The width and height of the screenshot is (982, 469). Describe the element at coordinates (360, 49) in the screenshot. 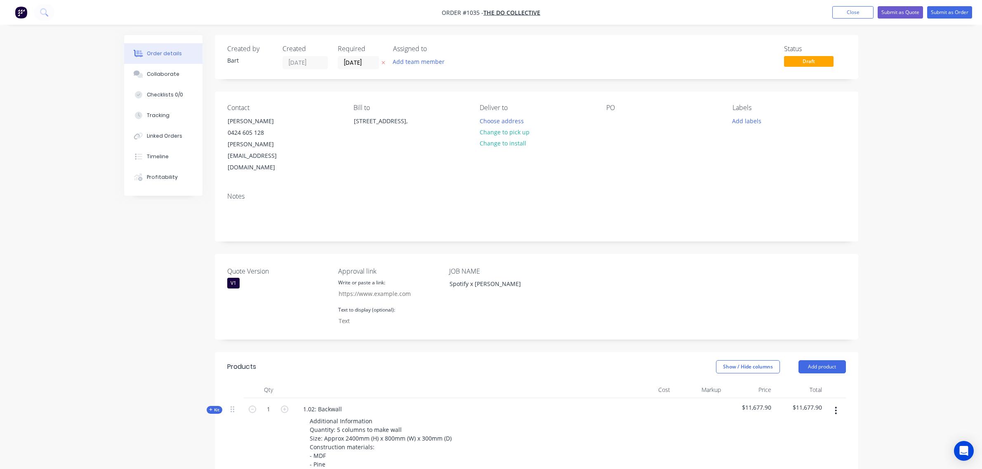

I see `div: Required` at that location.